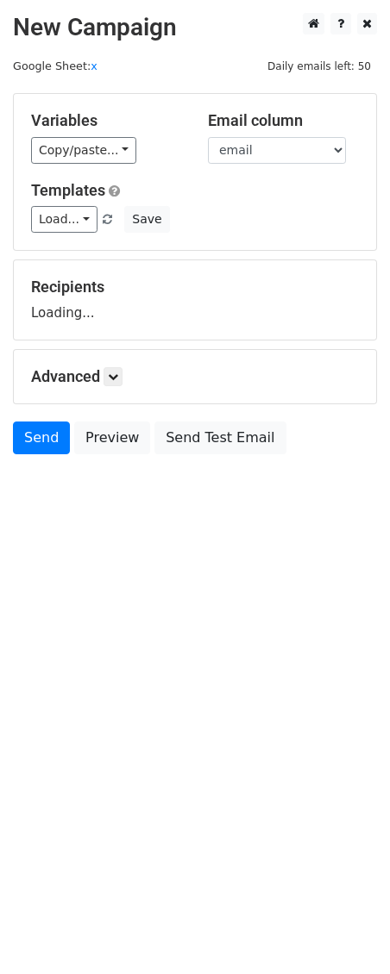  I want to click on a: Send, so click(41, 438).